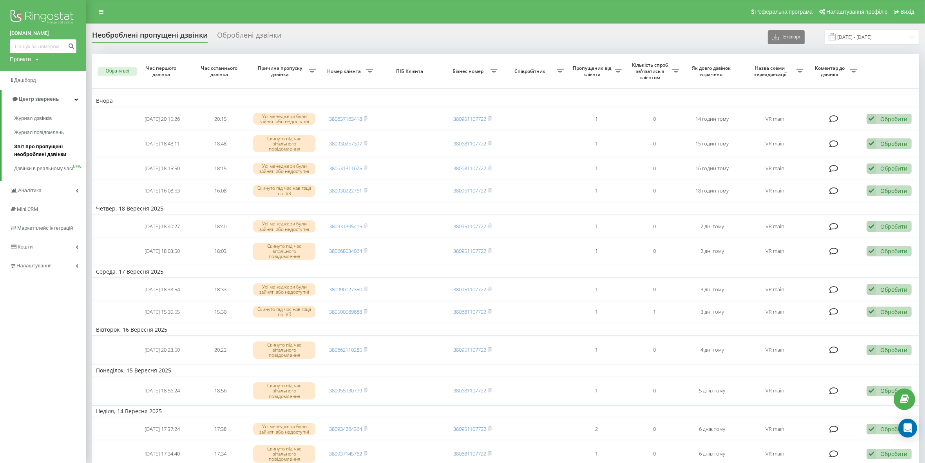 This screenshot has height=463, width=925. Describe the element at coordinates (505, 272) in the screenshot. I see `td: Середа, 17 Вересня 2025` at that location.